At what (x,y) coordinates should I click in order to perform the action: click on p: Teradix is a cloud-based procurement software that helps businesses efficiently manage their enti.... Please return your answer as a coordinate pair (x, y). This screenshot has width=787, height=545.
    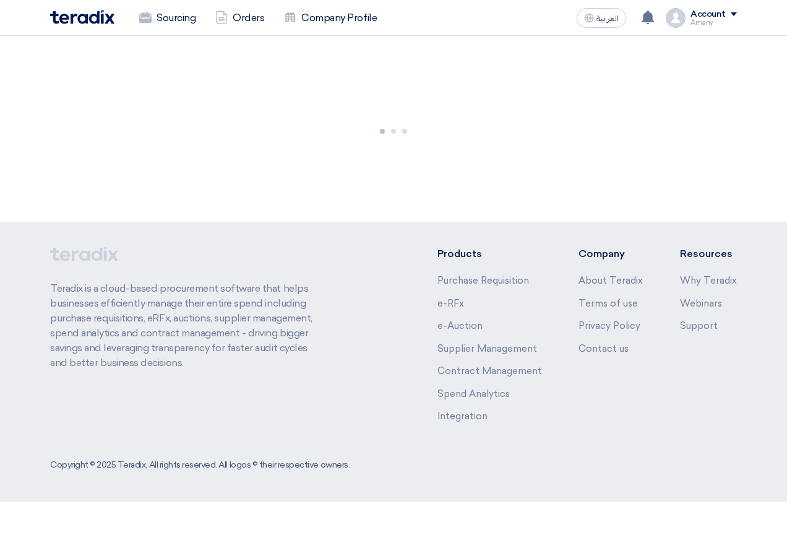
    Looking at the image, I should click on (188, 326).